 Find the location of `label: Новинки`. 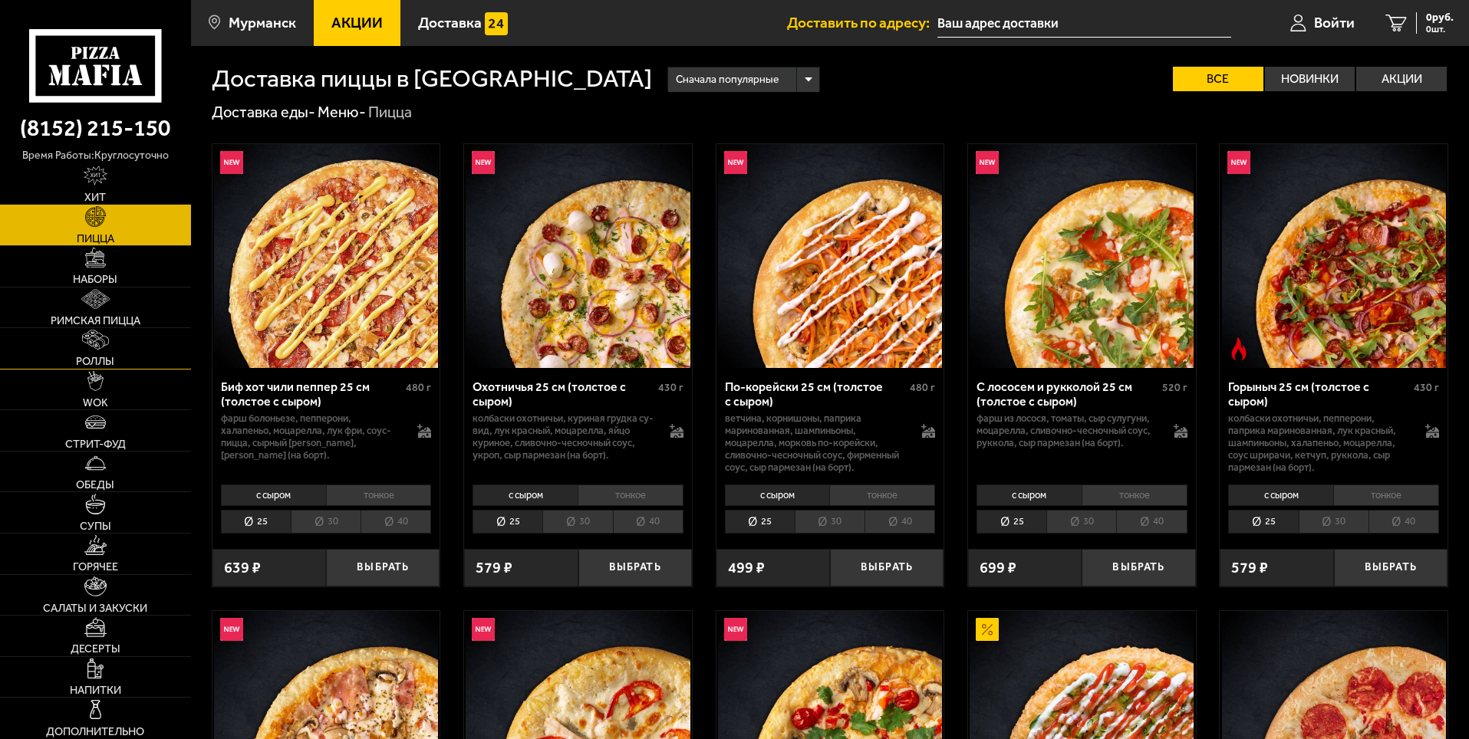

label: Новинки is located at coordinates (1310, 79).